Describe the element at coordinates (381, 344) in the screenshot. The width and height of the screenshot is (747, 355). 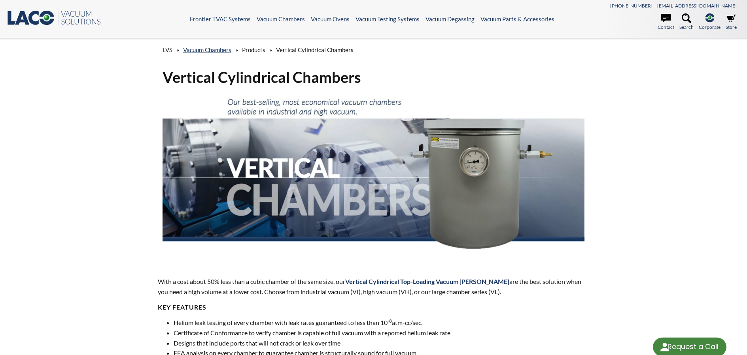
I see `li: Designs that include ports that will not crack or leak over time` at that location.